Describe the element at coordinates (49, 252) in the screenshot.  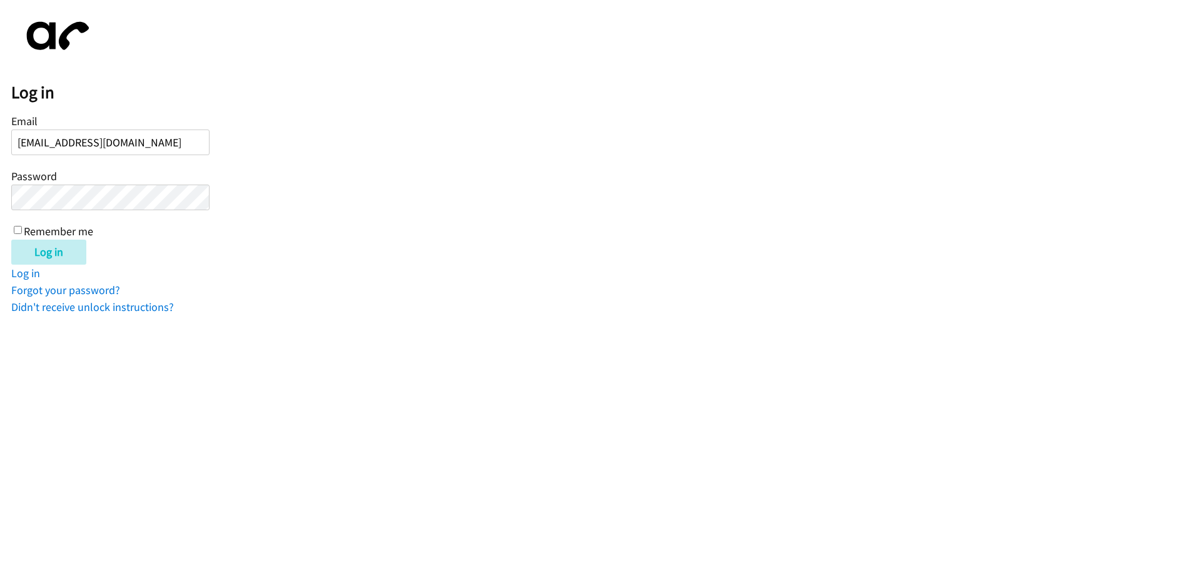
I see `input: Log in` at that location.